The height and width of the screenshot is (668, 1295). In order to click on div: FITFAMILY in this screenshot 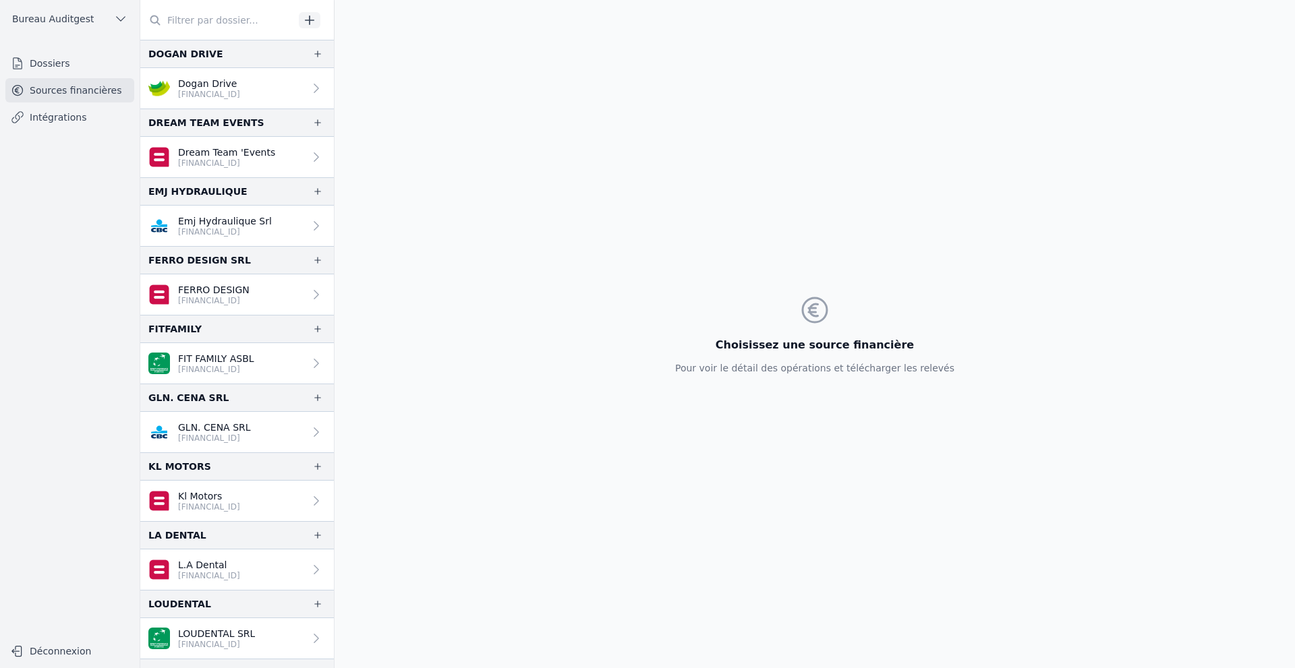, I will do `click(175, 329)`.